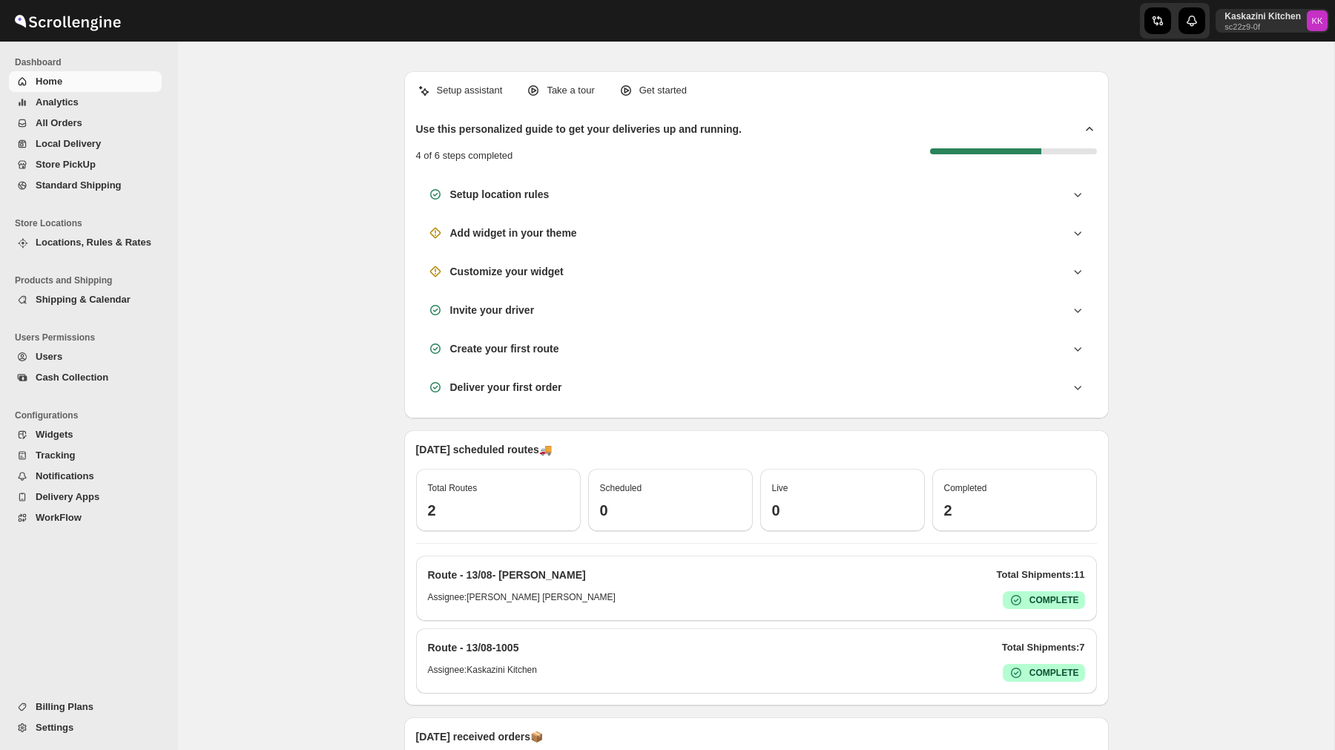  Describe the element at coordinates (85, 455) in the screenshot. I see `button: Tracking` at that location.